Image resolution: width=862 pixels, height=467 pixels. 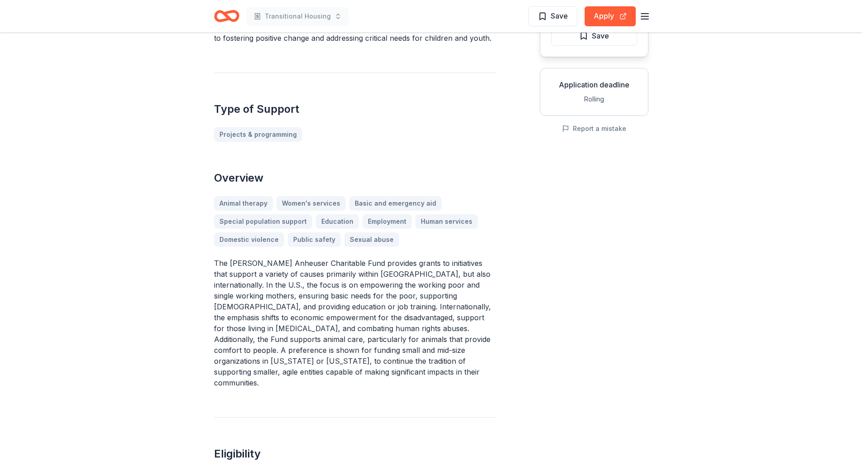 What do you see at coordinates (298, 16) in the screenshot?
I see `button: Transitional Housing` at bounding box center [298, 16].